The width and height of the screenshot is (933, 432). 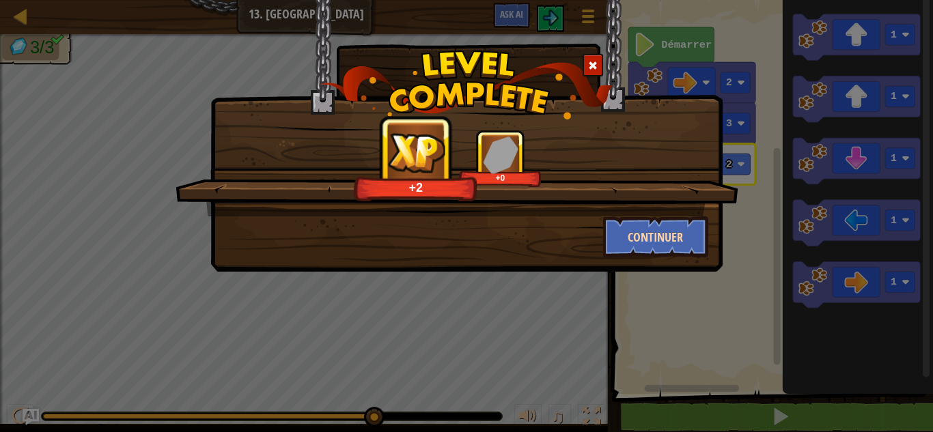 I want to click on img: level_complete.png, so click(x=466, y=85).